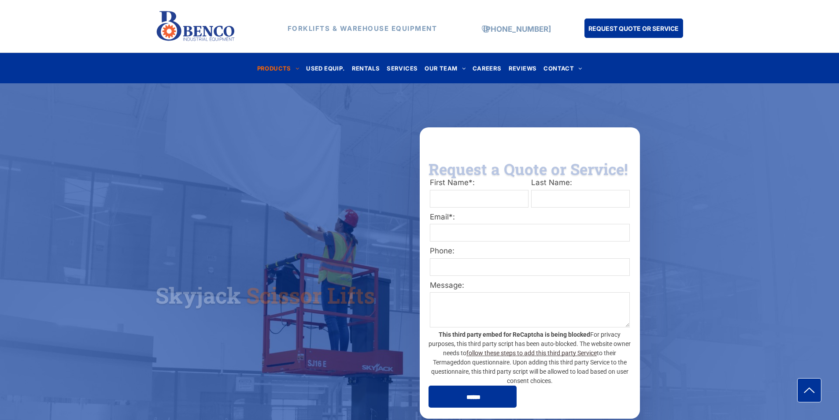 Image resolution: width=839 pixels, height=420 pixels. Describe the element at coordinates (532, 353) in the screenshot. I see `a: follow these steps to add this third party Service` at that location.